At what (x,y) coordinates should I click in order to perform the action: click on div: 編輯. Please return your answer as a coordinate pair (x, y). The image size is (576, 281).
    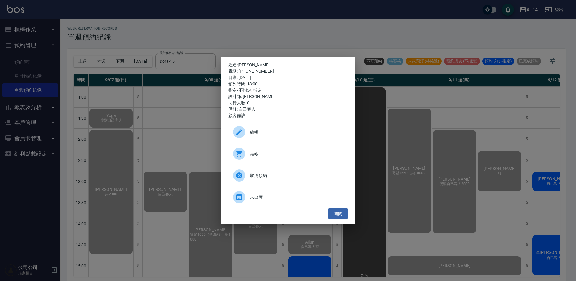
    Looking at the image, I should click on (288, 132).